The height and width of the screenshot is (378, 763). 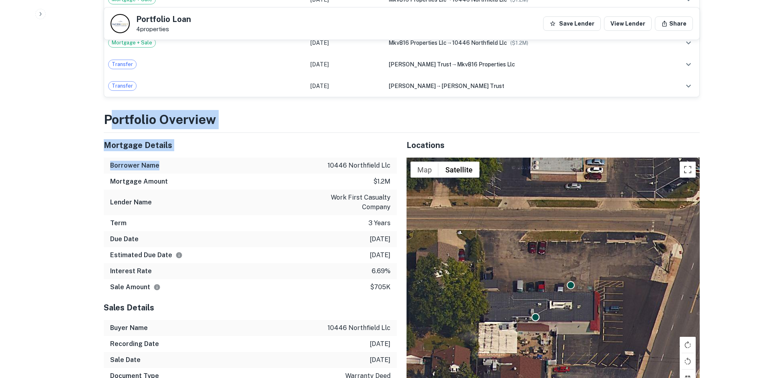 I want to click on h6: Interest Rate, so click(x=131, y=272).